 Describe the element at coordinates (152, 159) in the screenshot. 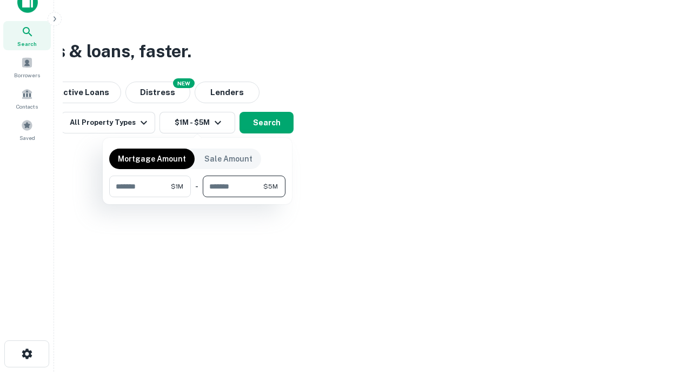

I see `p: Mortgage Amount` at that location.